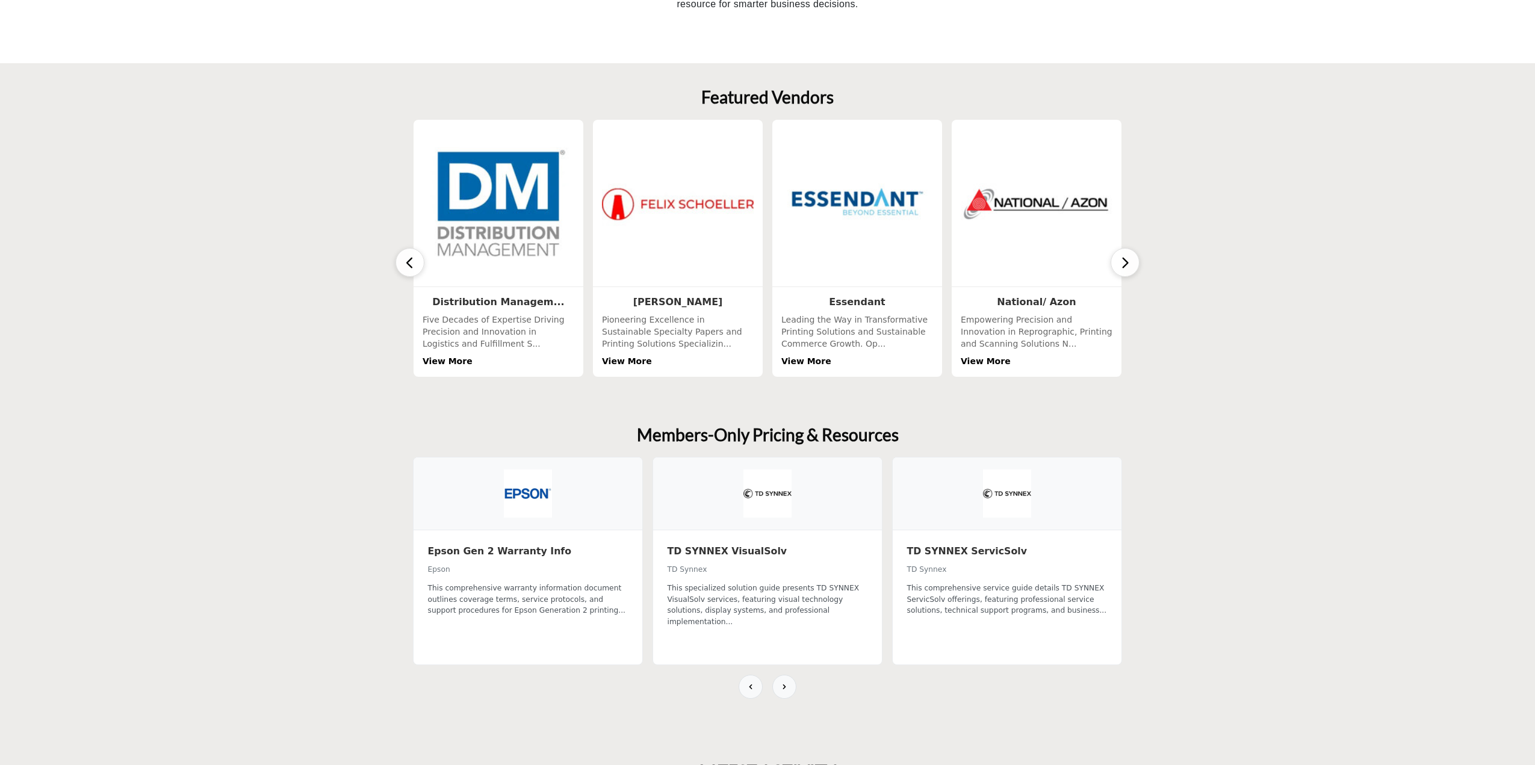  I want to click on h2: Featured Vendors, so click(768, 98).